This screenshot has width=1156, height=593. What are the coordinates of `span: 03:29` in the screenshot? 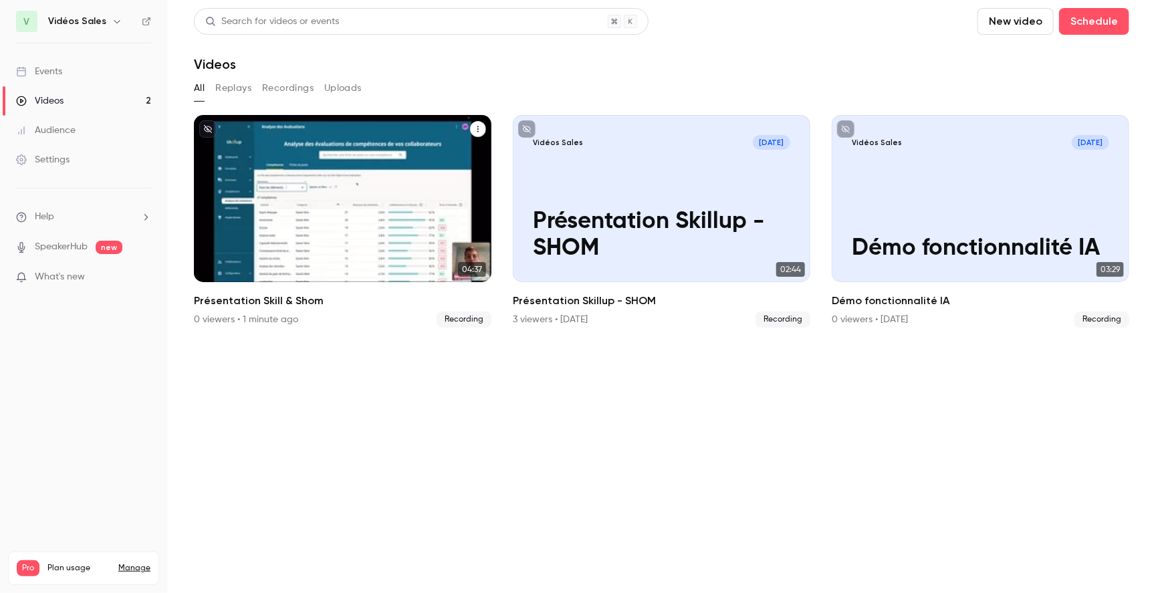 It's located at (1110, 269).